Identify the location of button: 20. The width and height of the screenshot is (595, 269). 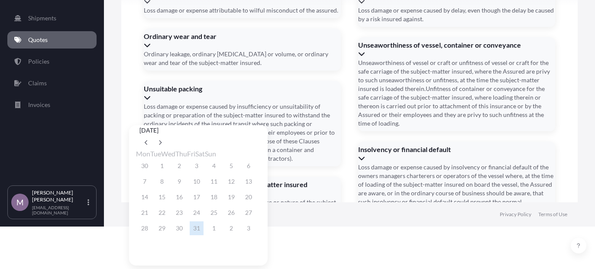
(248, 197).